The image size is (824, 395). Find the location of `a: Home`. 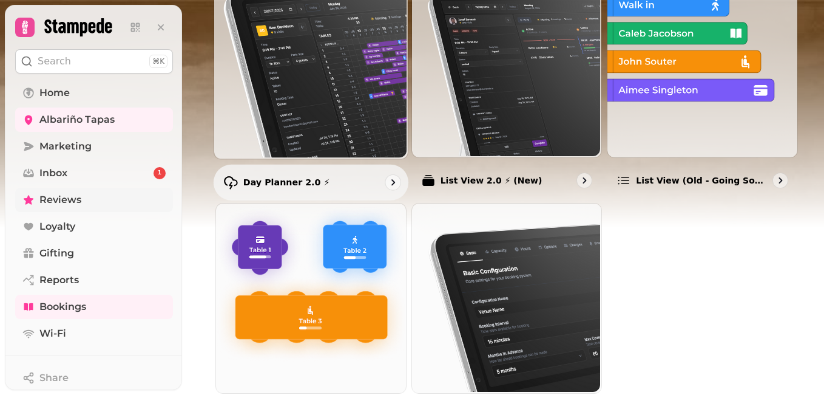

a: Home is located at coordinates (94, 93).